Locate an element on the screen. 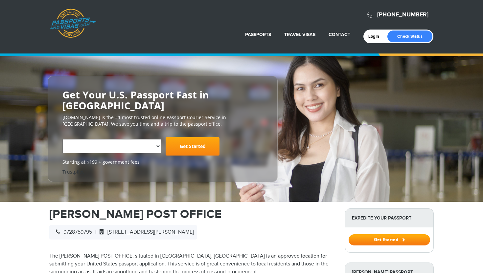 Image resolution: width=483 pixels, height=273 pixels. a: Login is located at coordinates (376, 36).